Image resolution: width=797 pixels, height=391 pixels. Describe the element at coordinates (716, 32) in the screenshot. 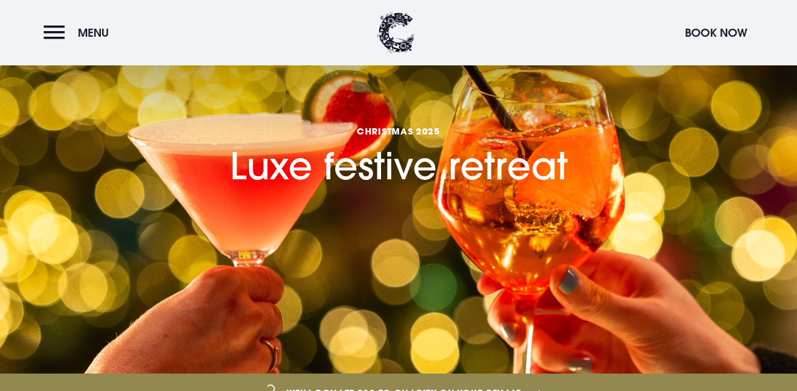

I see `button: Book Now` at that location.